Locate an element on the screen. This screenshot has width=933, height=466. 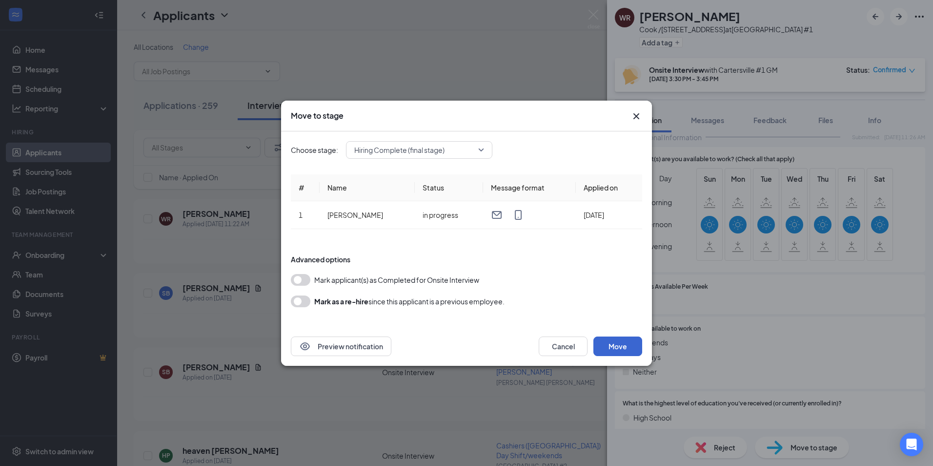
div: Advanced options is located at coordinates (467, 259).